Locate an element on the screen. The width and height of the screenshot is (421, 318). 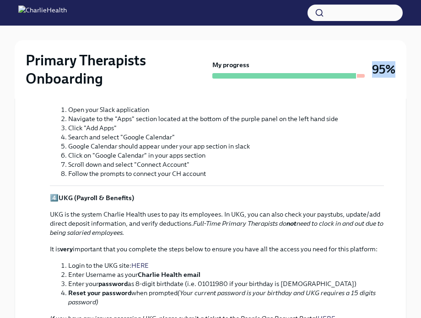
strong: not is located at coordinates (291, 224).